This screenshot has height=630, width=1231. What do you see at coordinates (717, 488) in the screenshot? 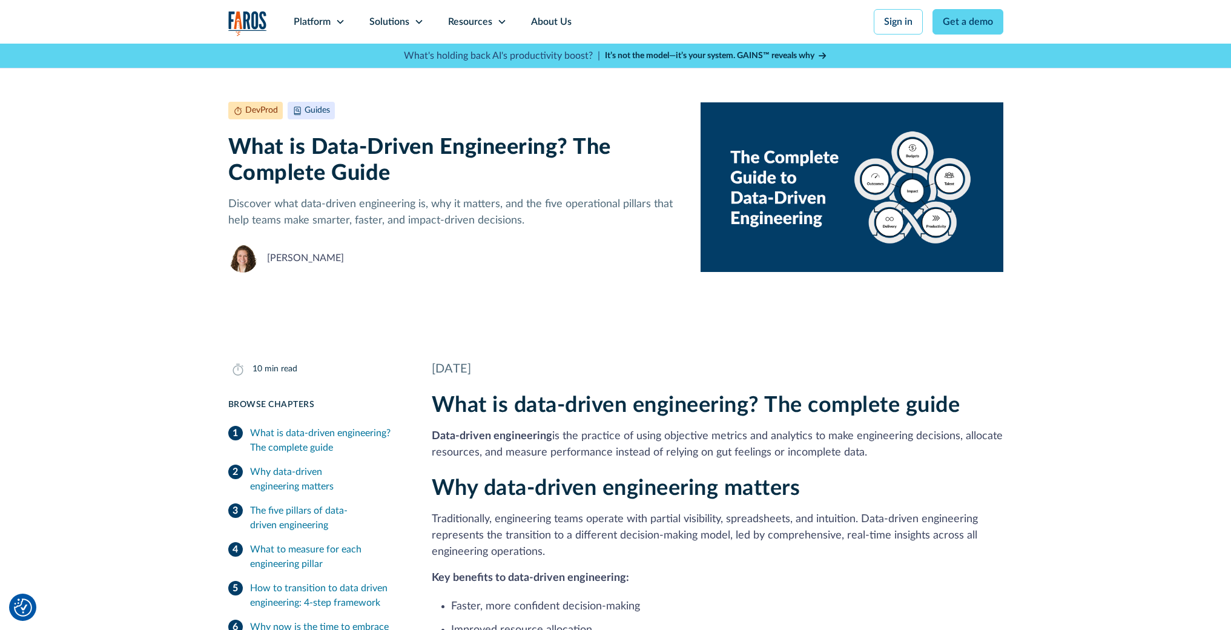
I see `h2: Why data-driven engineering matters` at bounding box center [717, 488].